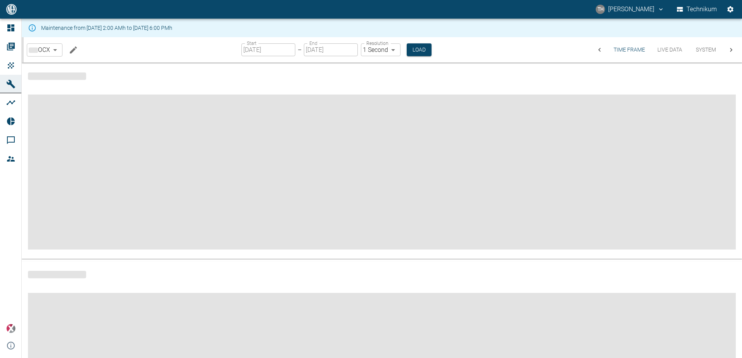 This screenshot has width=742, height=358. I want to click on label: End, so click(313, 43).